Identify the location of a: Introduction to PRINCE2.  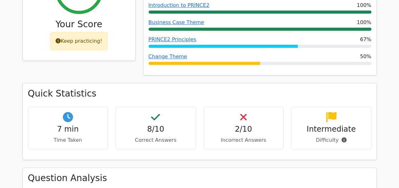
(179, 5).